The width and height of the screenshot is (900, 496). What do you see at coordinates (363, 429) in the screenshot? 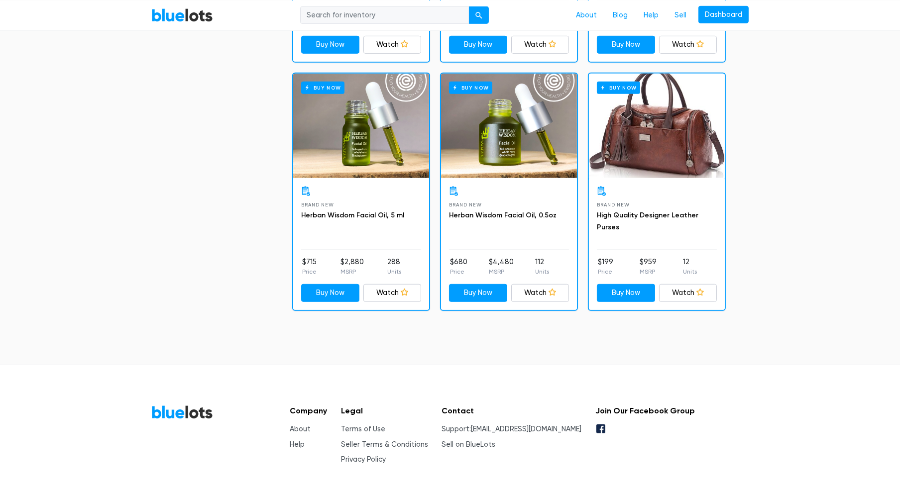
I see `a: Terms of Use` at bounding box center [363, 429].